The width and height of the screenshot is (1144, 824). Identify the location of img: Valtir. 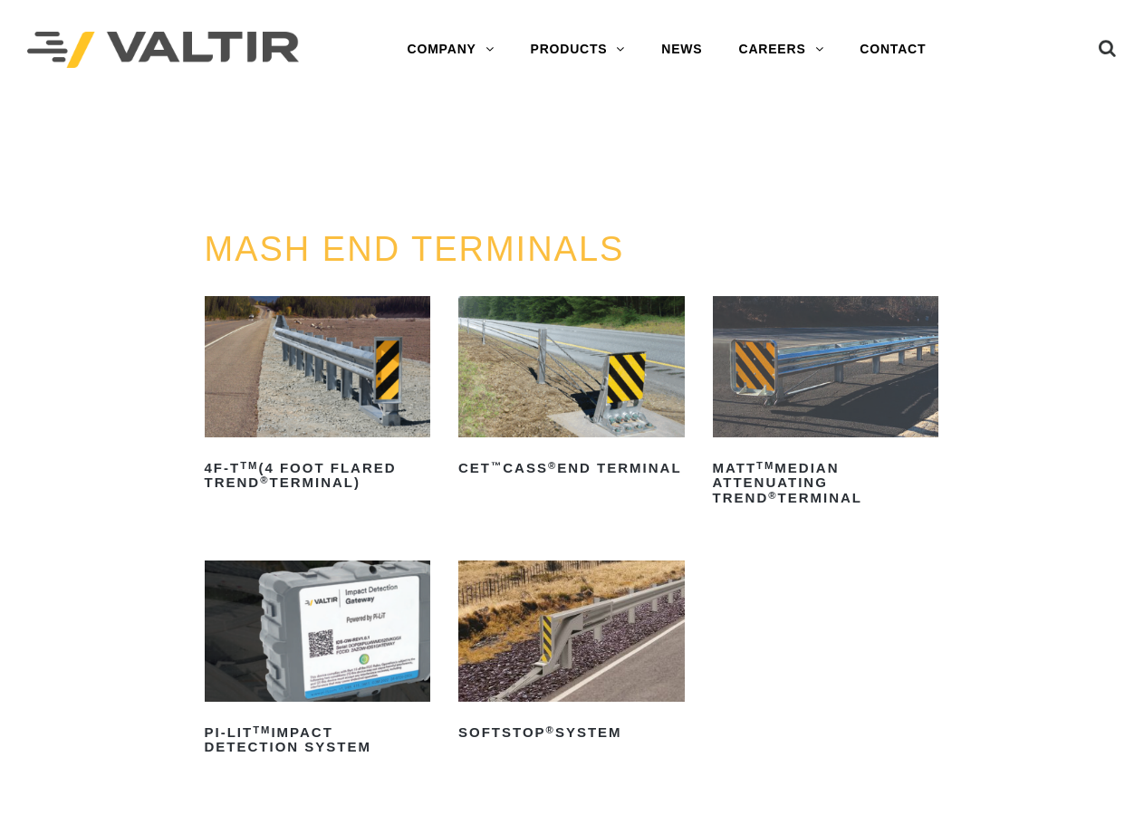
(163, 50).